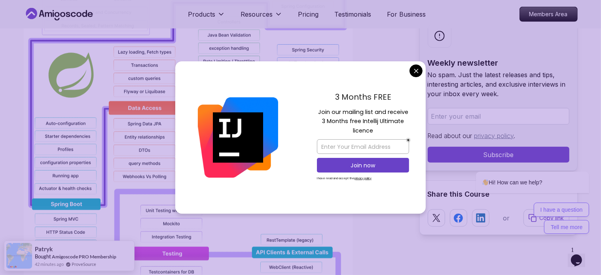 The width and height of the screenshot is (601, 275). Describe the element at coordinates (498, 136) in the screenshot. I see `p: Read about our .` at that location.